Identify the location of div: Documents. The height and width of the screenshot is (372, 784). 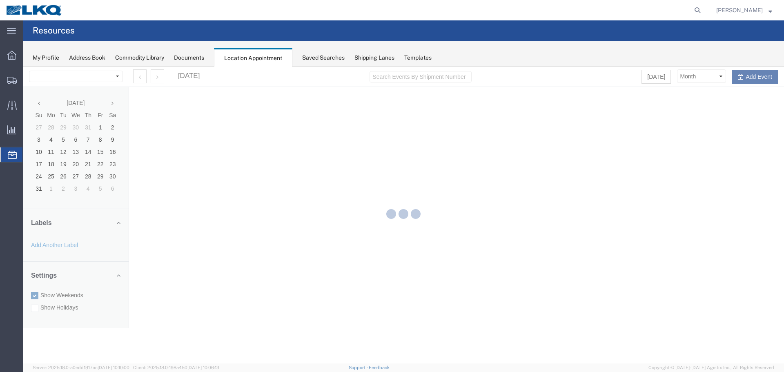
(189, 58).